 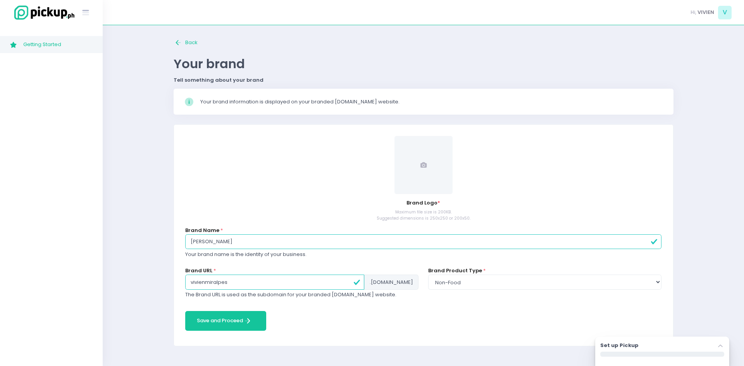 What do you see at coordinates (226, 321) in the screenshot?
I see `button: Save and Proceed` at bounding box center [226, 321].